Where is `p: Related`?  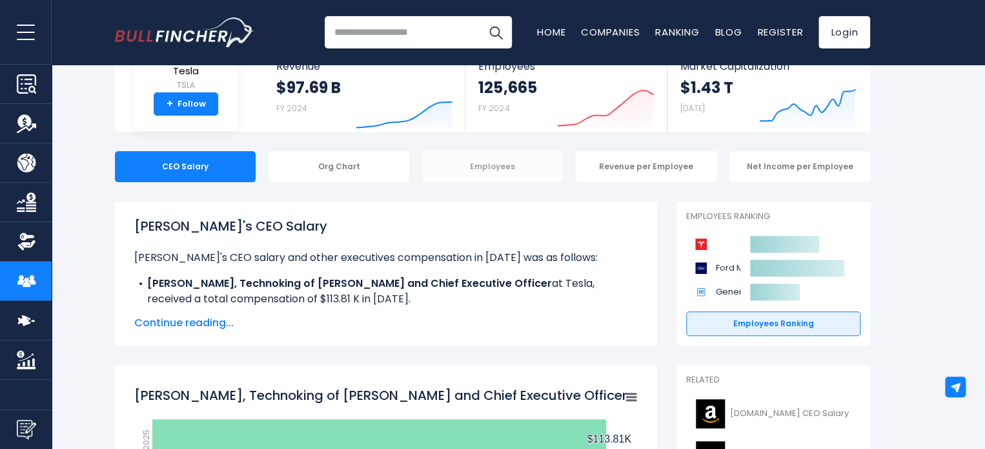 p: Related is located at coordinates (773, 380).